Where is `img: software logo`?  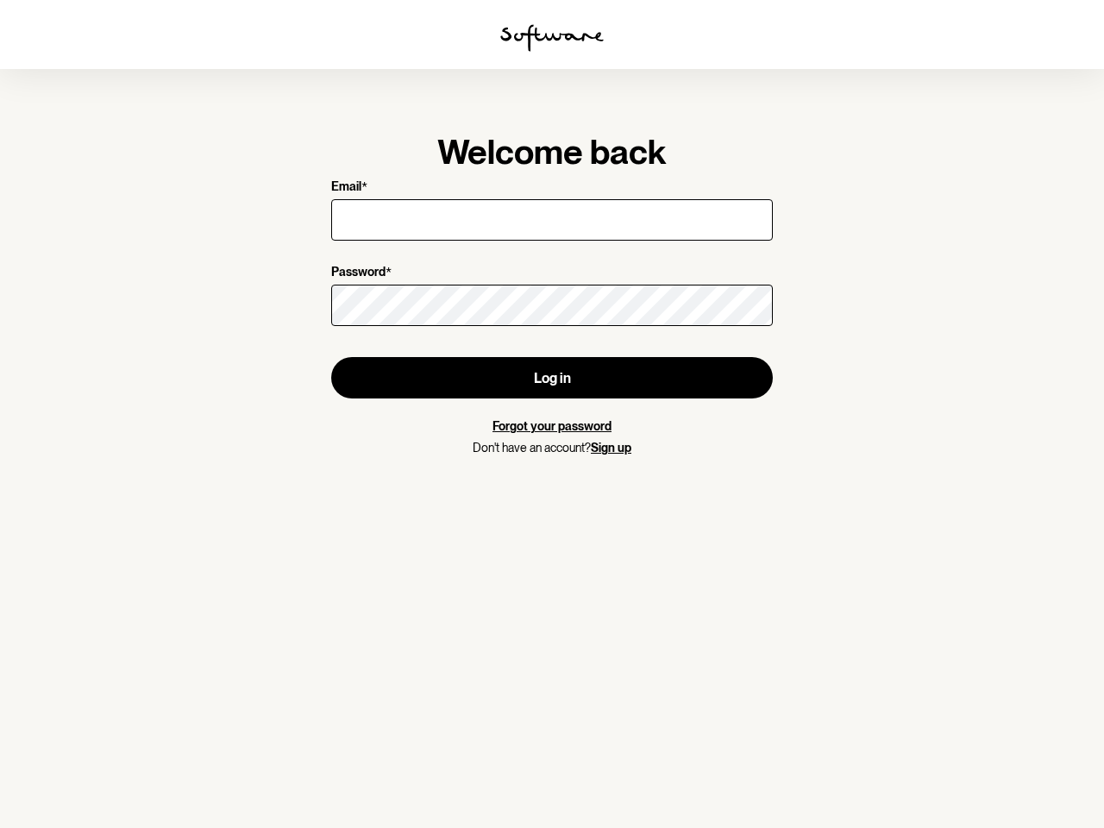 img: software logo is located at coordinates (552, 38).